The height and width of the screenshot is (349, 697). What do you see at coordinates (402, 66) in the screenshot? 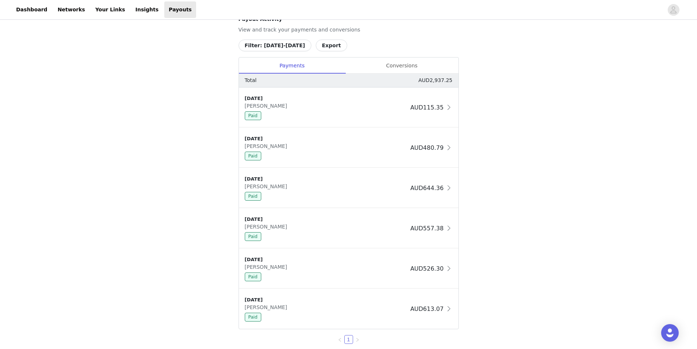
I see `div: Conversions` at bounding box center [402, 66].